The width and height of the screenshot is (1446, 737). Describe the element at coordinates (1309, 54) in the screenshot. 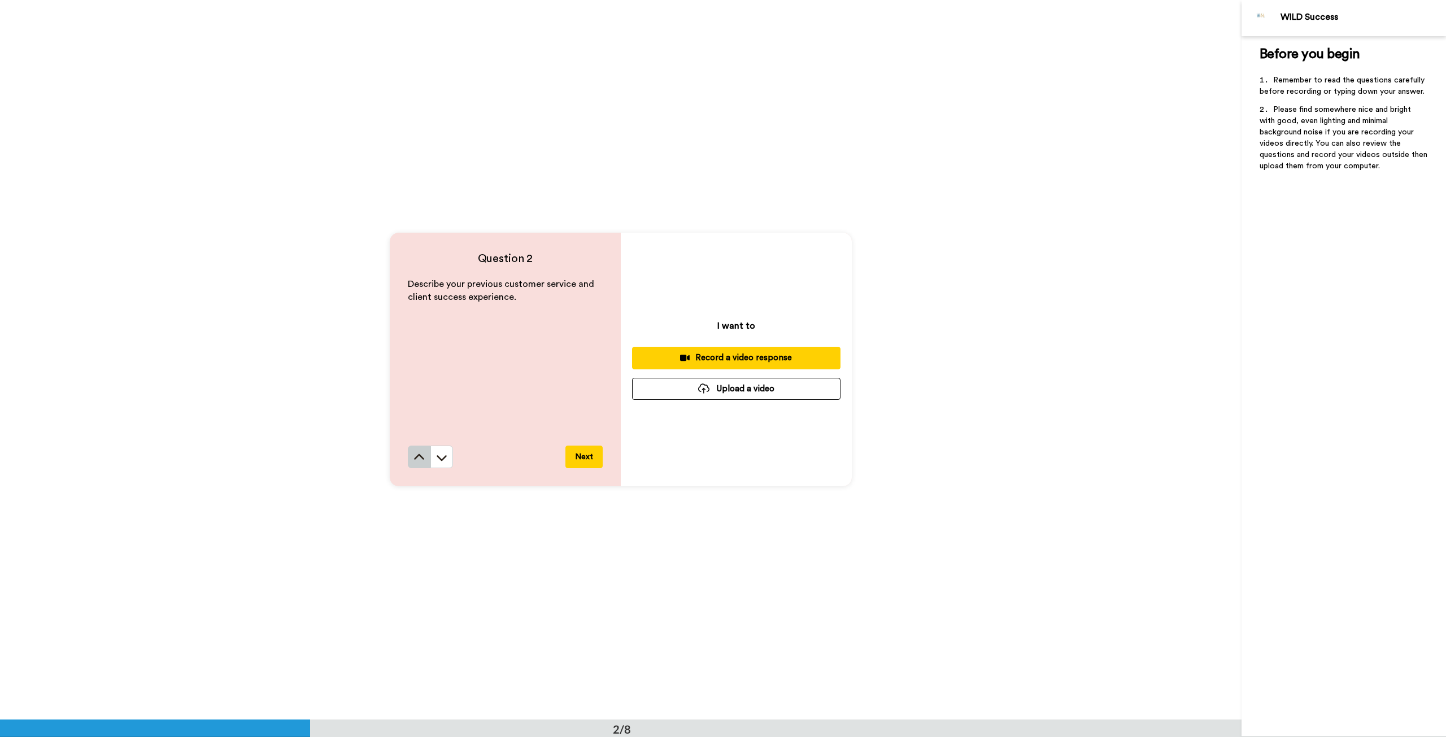

I see `span: Before you begin` at that location.